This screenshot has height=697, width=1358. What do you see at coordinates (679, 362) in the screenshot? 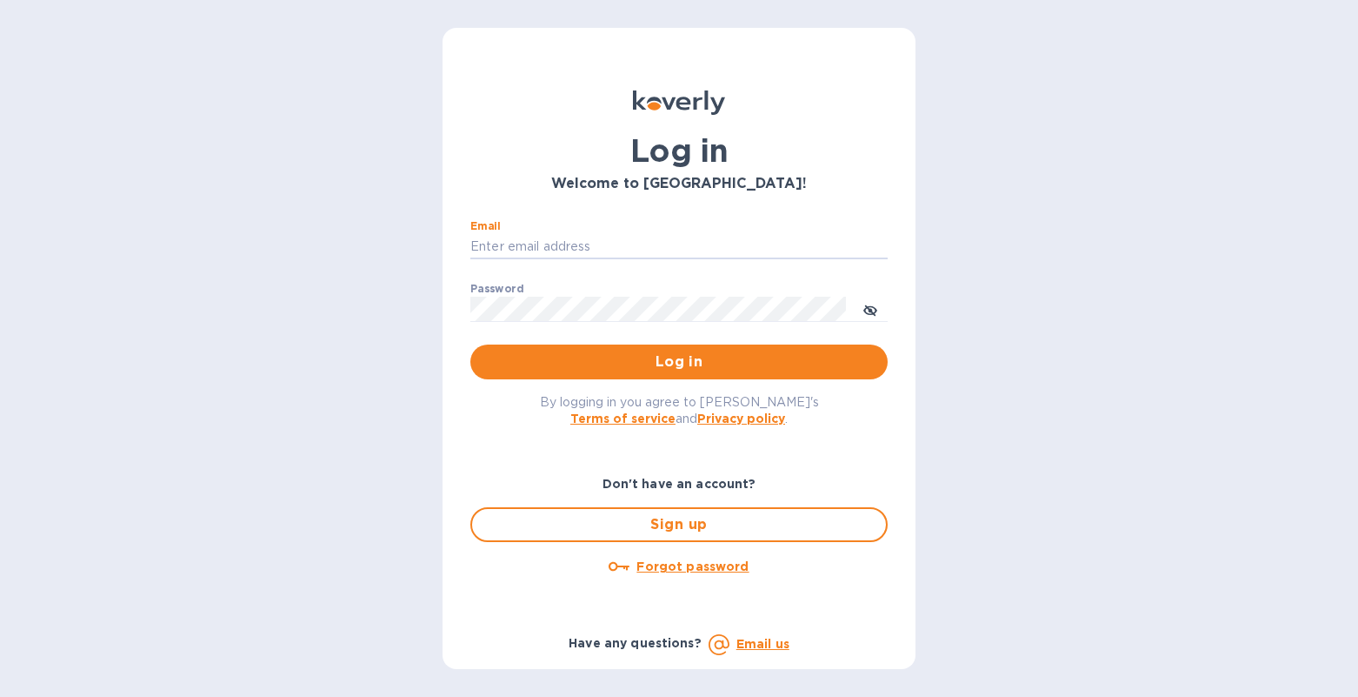
I see `button: Log in` at bounding box center [679, 362].